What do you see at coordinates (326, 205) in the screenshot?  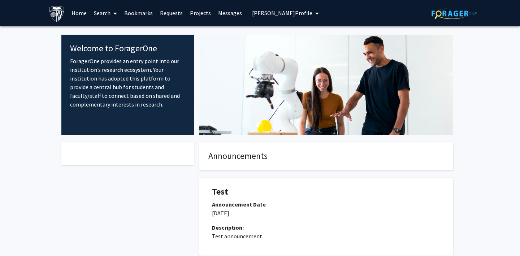 I see `div: Announcement Date` at bounding box center [326, 205].